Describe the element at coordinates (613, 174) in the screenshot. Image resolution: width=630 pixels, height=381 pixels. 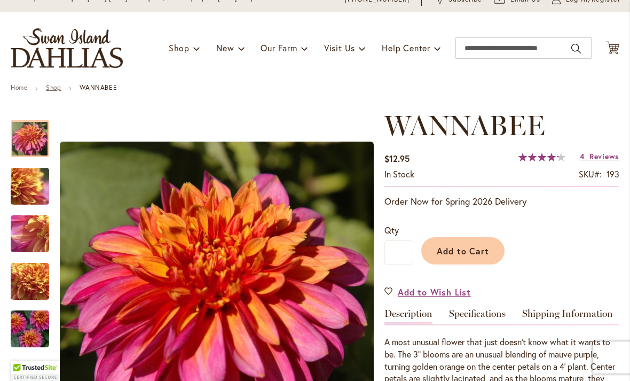
I see `div: 193` at that location.